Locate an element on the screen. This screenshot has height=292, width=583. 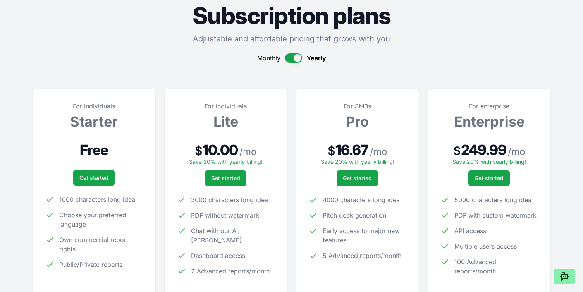
h3: Lite is located at coordinates (226, 122).